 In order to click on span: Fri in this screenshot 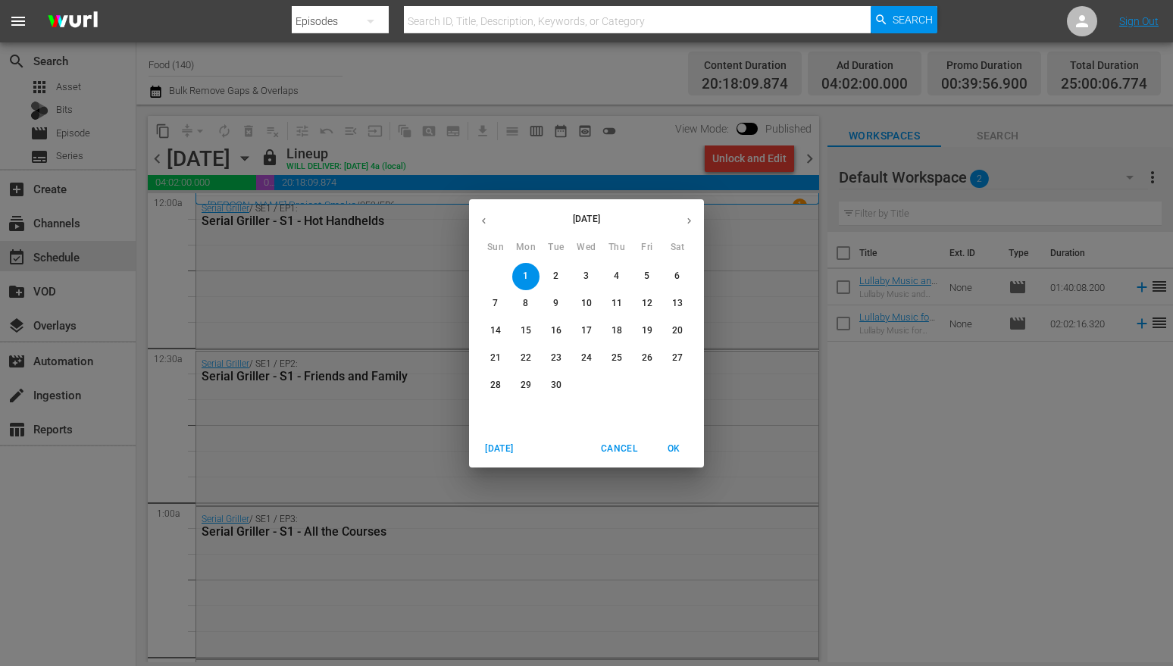, I will do `click(647, 248)`.